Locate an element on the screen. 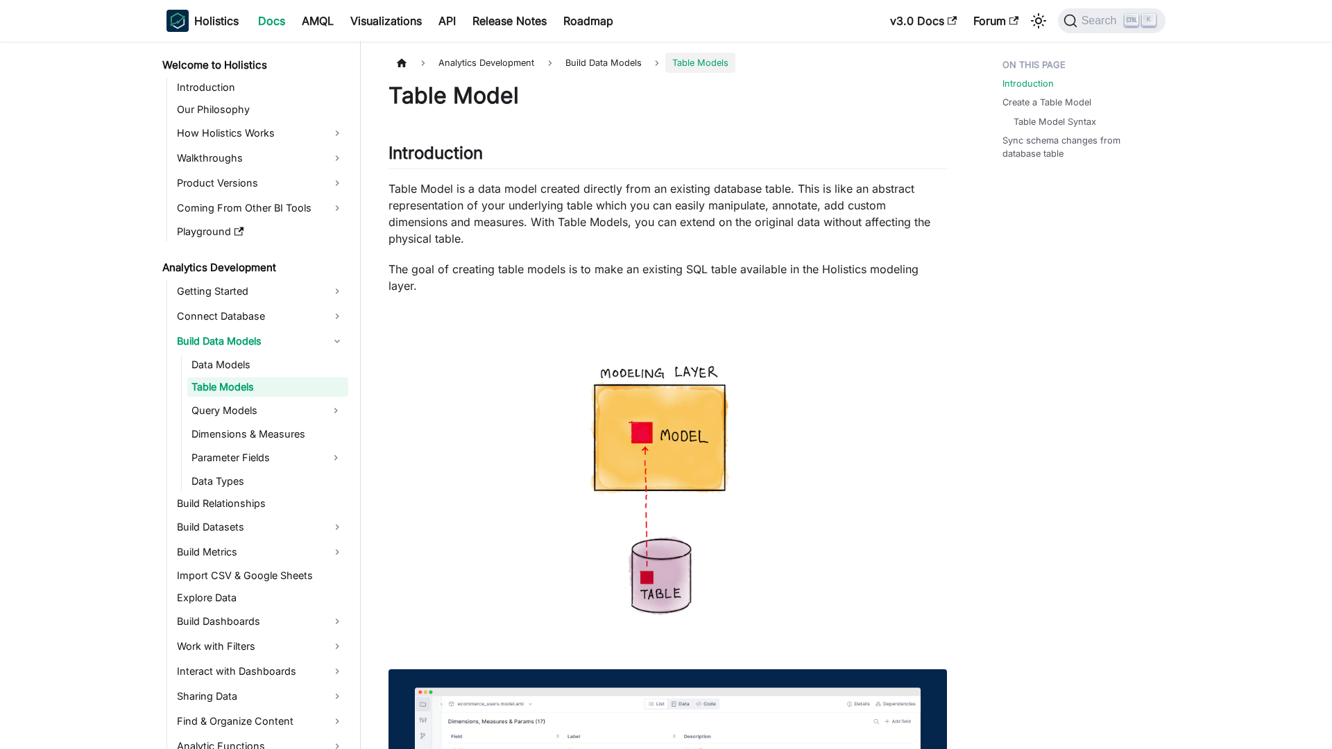 The image size is (1332, 749). b: Holistics is located at coordinates (216, 21).